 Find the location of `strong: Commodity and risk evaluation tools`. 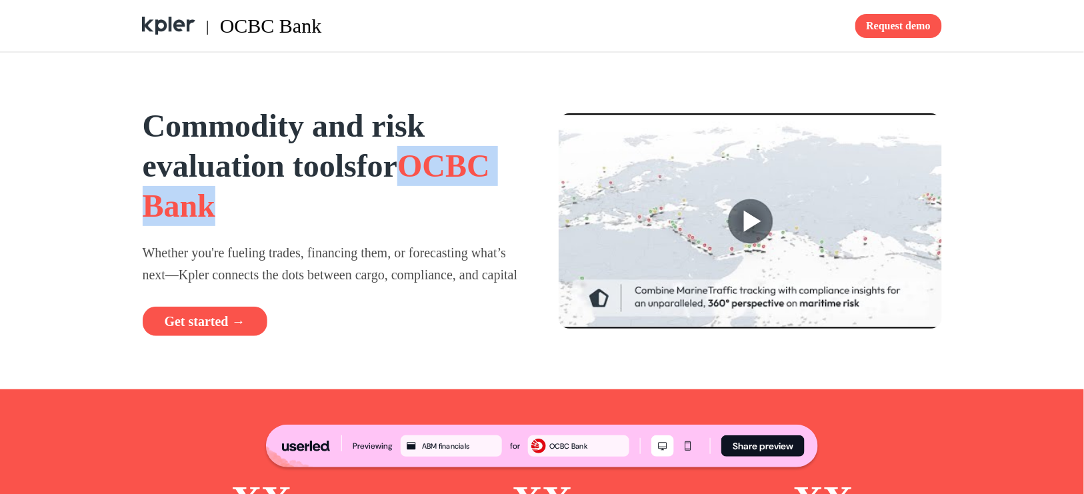

strong: Commodity and risk evaluation tools is located at coordinates (284, 145).